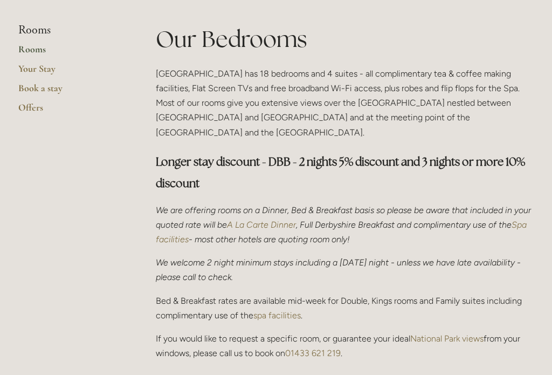 Image resolution: width=552 pixels, height=375 pixels. I want to click on a: A La Carte Dinner, so click(261, 224).